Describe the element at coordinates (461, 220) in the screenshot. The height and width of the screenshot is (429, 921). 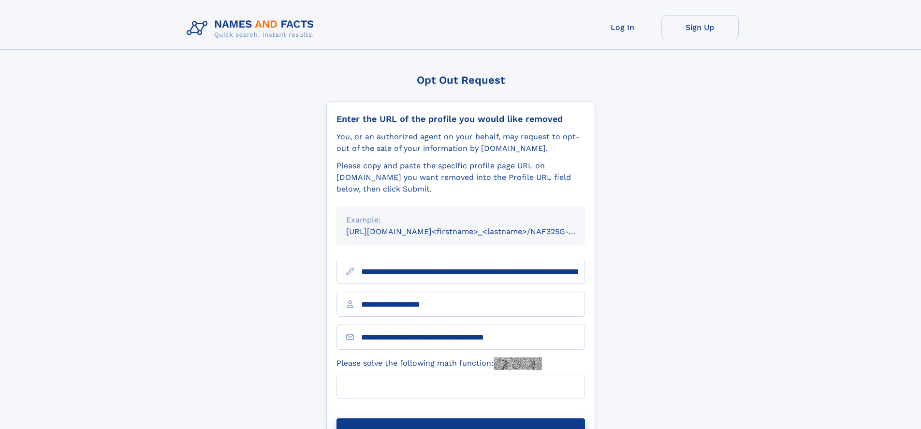
I see `div: Example:` at that location.